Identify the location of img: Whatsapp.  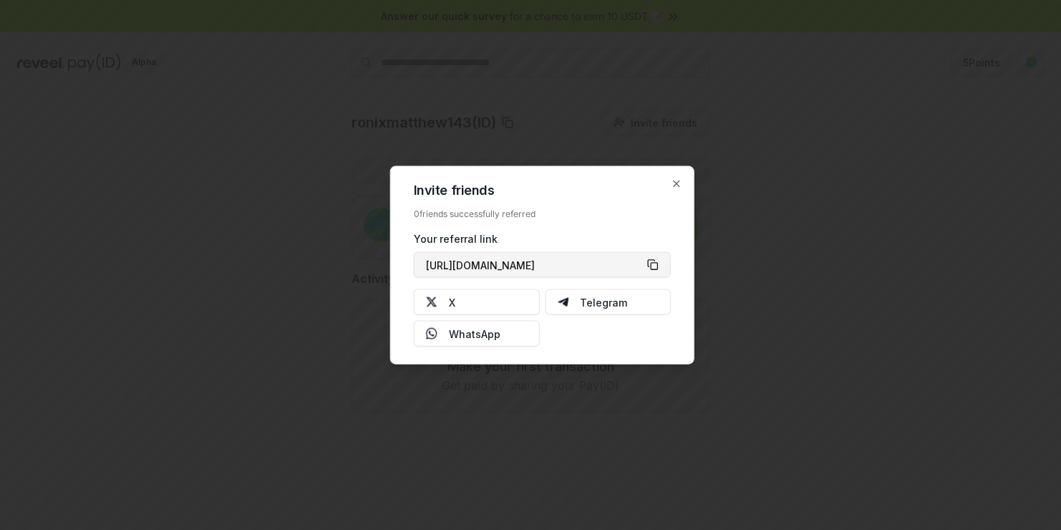
(432, 334).